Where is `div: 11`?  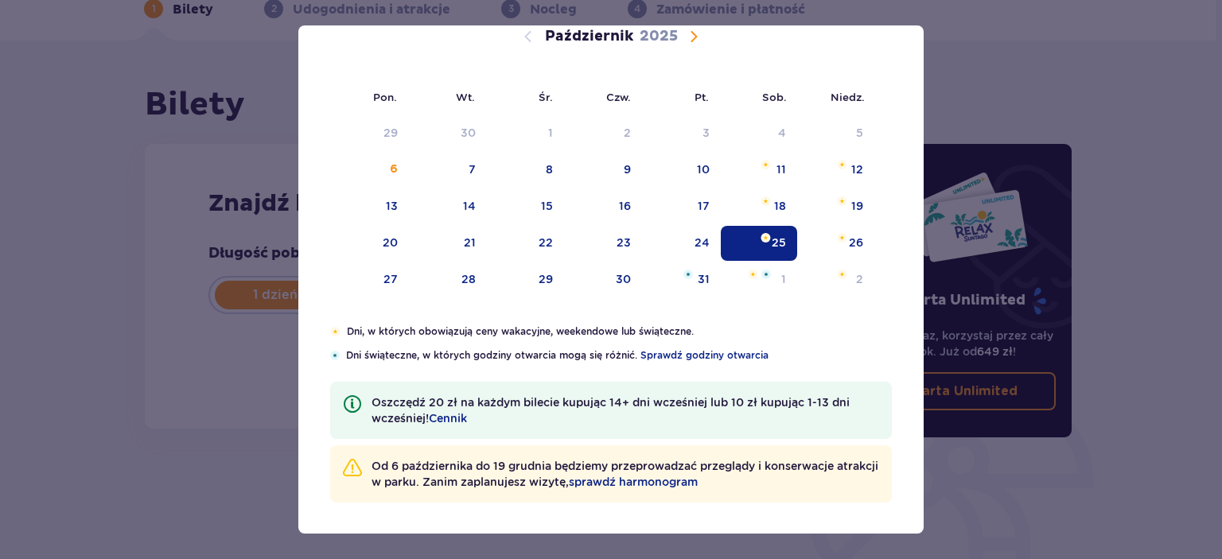 div: 11 is located at coordinates (781, 169).